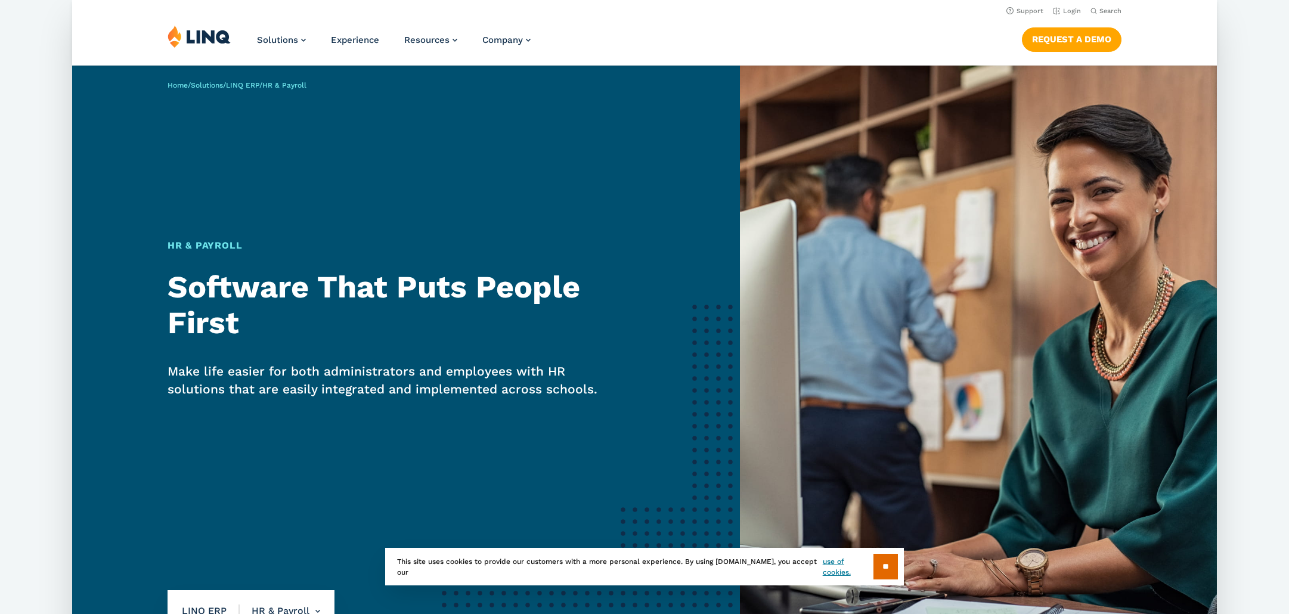 Image resolution: width=1289 pixels, height=614 pixels. Describe the element at coordinates (355, 40) in the screenshot. I see `a: Experience` at that location.